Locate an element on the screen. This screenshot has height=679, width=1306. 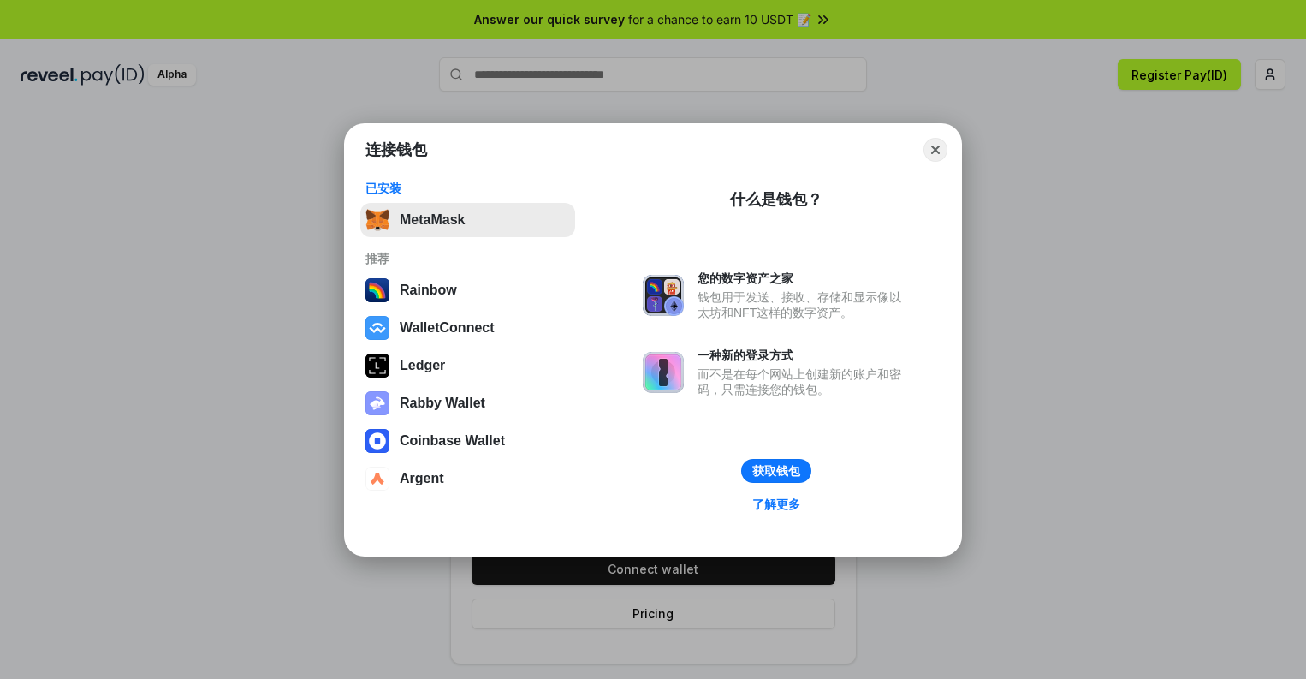
button: Rainbow is located at coordinates (467, 290).